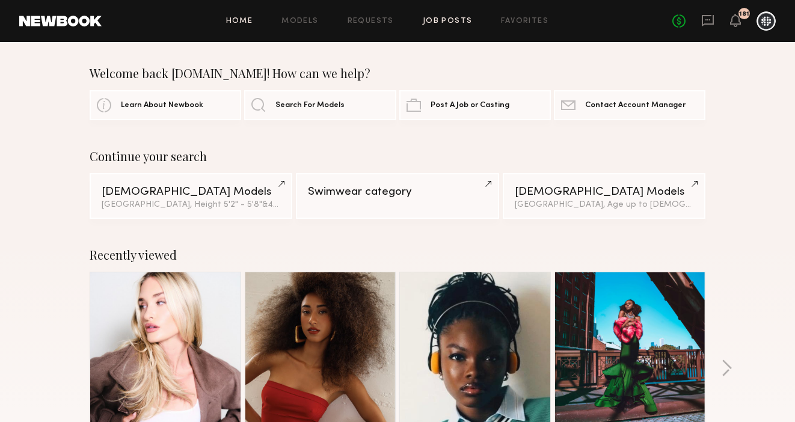 The width and height of the screenshot is (795, 422). Describe the element at coordinates (398, 255) in the screenshot. I see `div: Recently viewed` at that location.